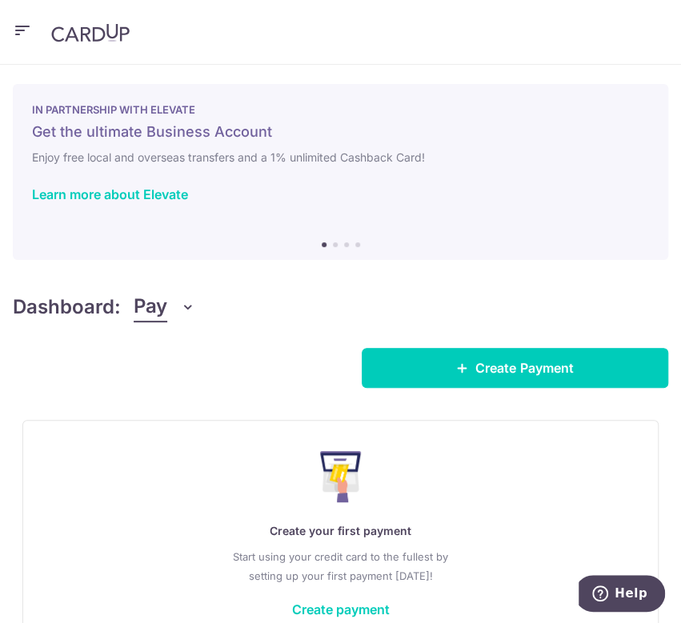 The height and width of the screenshot is (623, 681). Describe the element at coordinates (340, 531) in the screenshot. I see `p: Create your first payment` at that location.